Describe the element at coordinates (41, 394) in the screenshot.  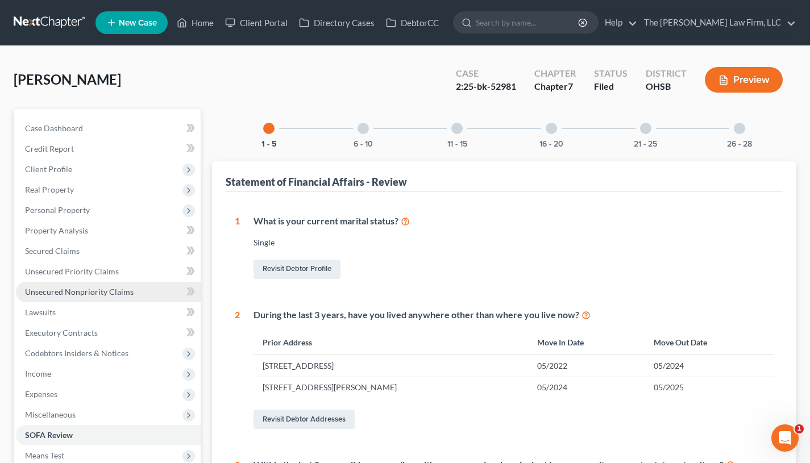
I see `span: Expenses` at that location.